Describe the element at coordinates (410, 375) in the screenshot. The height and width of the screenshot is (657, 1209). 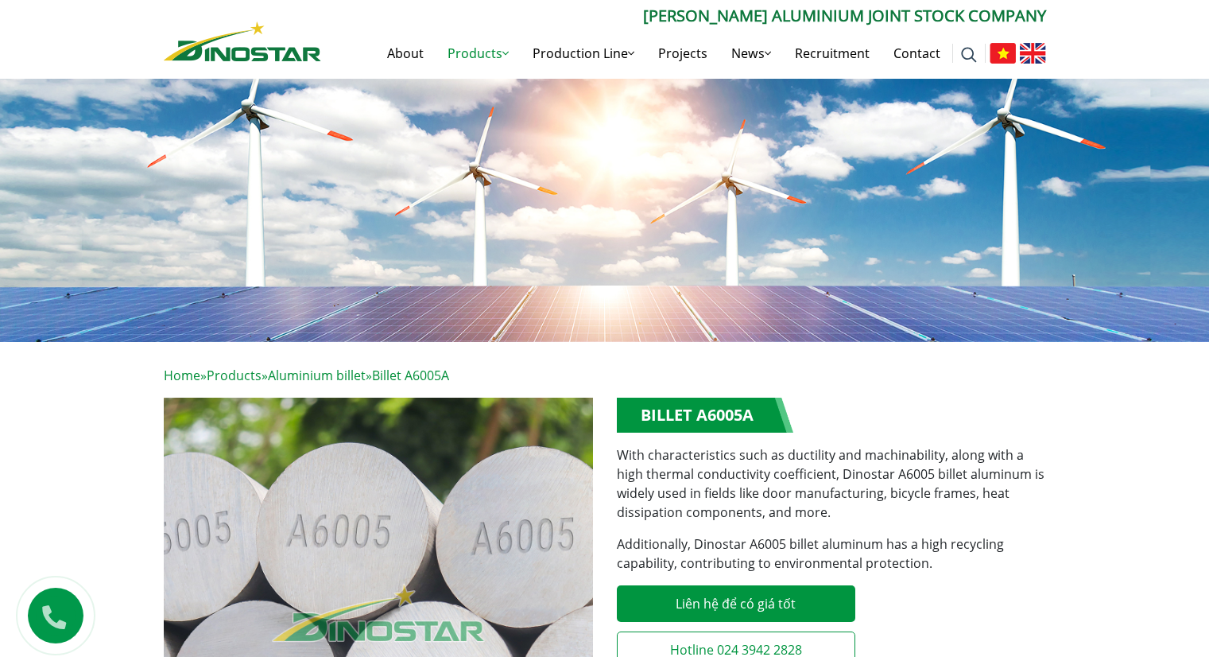
I see `span: Billet A6005A` at that location.